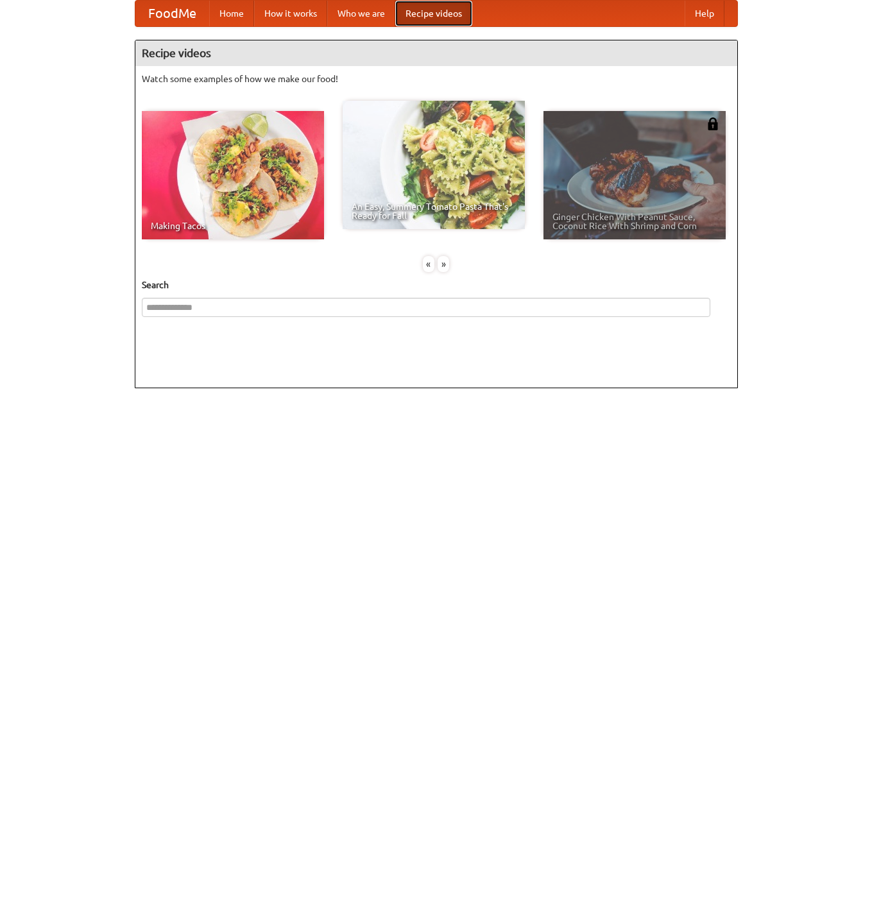 This screenshot has width=872, height=908. Describe the element at coordinates (233, 175) in the screenshot. I see `a: Making Tacos` at that location.